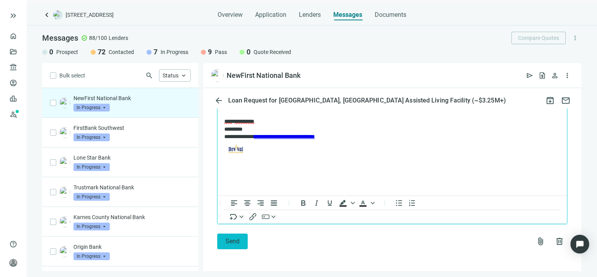  What do you see at coordinates (132, 98) in the screenshot?
I see `p: NewFirst National Bank` at bounding box center [132, 98].